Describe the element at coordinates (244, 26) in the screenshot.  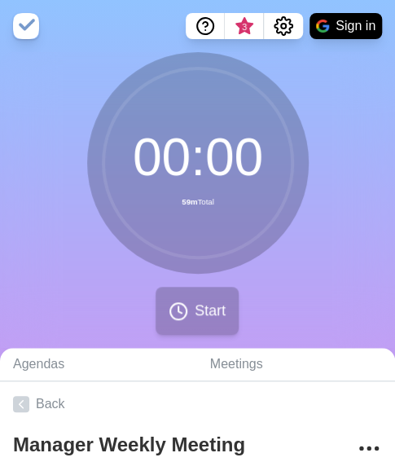
I see `button: What’s new` at that location.